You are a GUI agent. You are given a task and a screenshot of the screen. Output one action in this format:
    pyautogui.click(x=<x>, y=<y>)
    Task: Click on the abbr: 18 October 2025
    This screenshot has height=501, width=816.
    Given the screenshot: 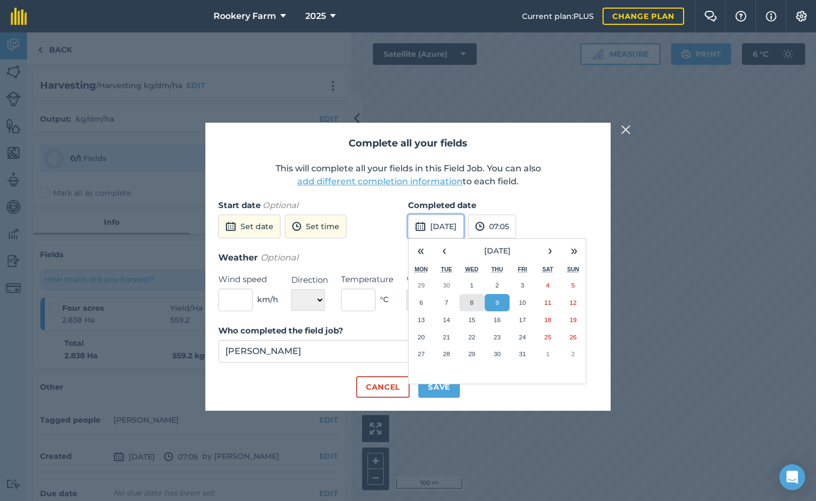 What is the action you would take?
    pyautogui.click(x=548, y=320)
    